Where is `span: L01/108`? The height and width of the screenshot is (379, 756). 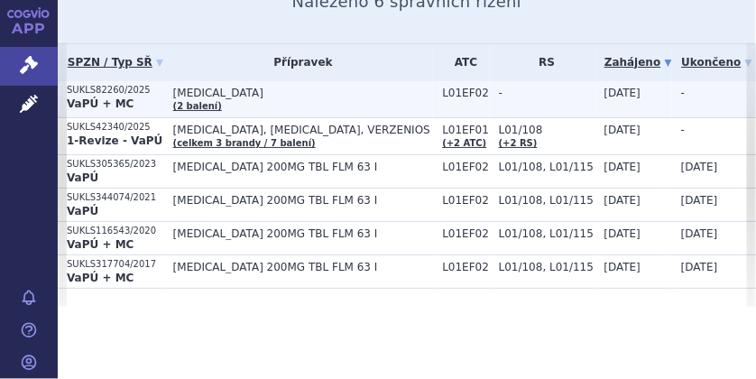 span: L01/108 is located at coordinates (547, 130).